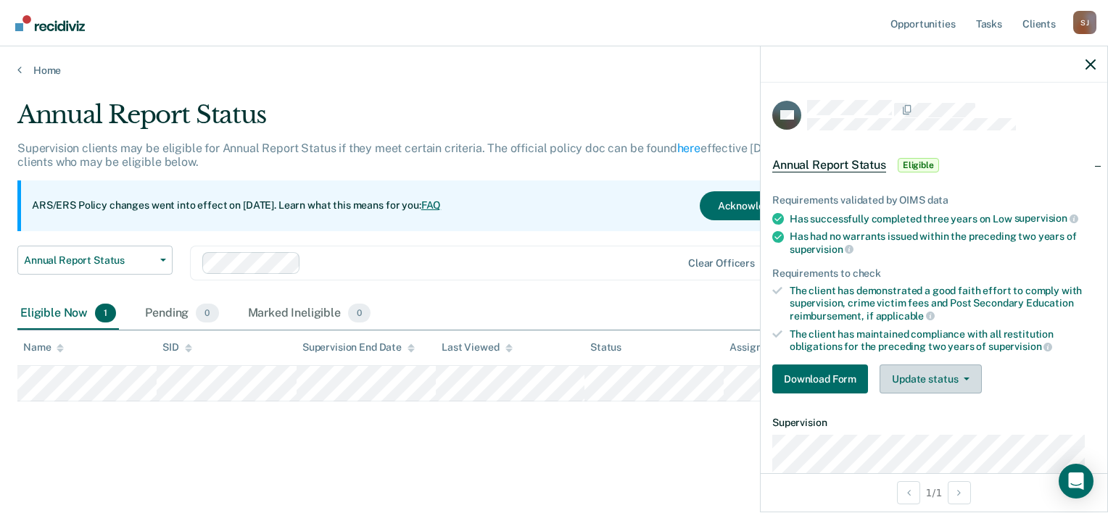 The width and height of the screenshot is (1108, 513). Describe the element at coordinates (50, 23) in the screenshot. I see `img: Recidiviz` at that location.